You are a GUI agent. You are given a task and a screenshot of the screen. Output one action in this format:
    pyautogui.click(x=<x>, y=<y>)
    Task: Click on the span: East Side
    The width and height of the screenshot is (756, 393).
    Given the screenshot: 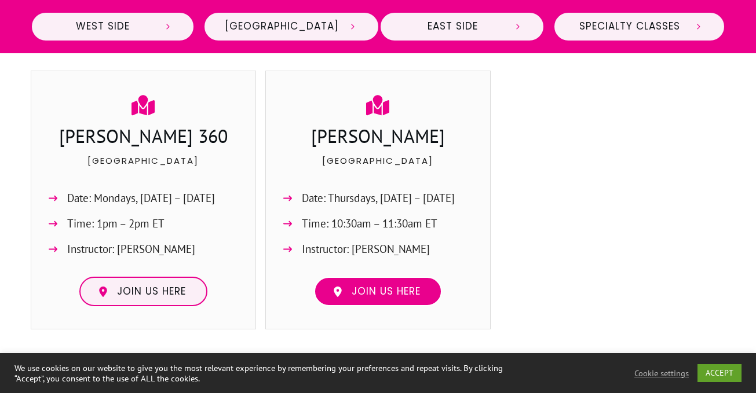 What is the action you would take?
    pyautogui.click(x=453, y=27)
    